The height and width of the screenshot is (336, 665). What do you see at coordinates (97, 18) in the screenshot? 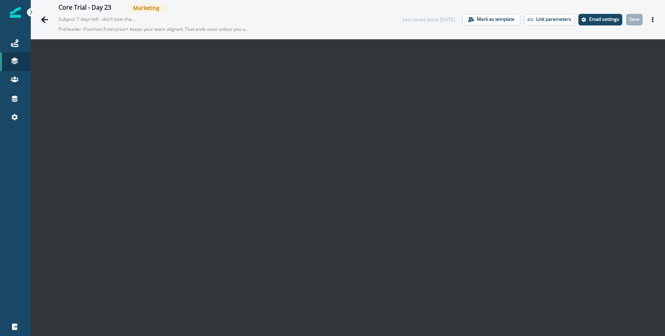
I see `p: Subject: 7 days left - don’t lose shared workspaces` at bounding box center [97, 18].